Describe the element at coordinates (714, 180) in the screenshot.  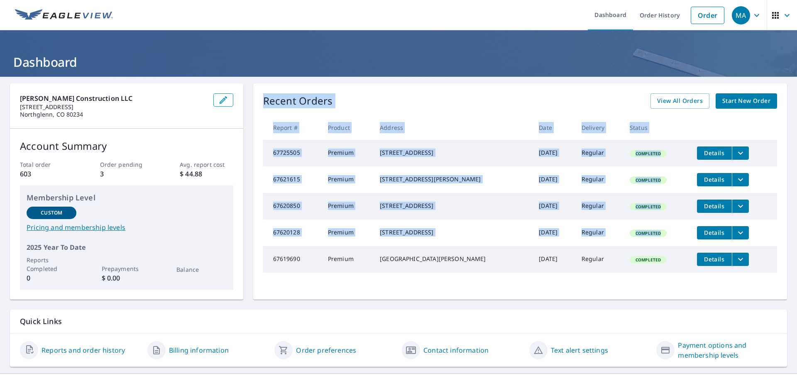
I see `button: detailsBtn-67621615` at that location.